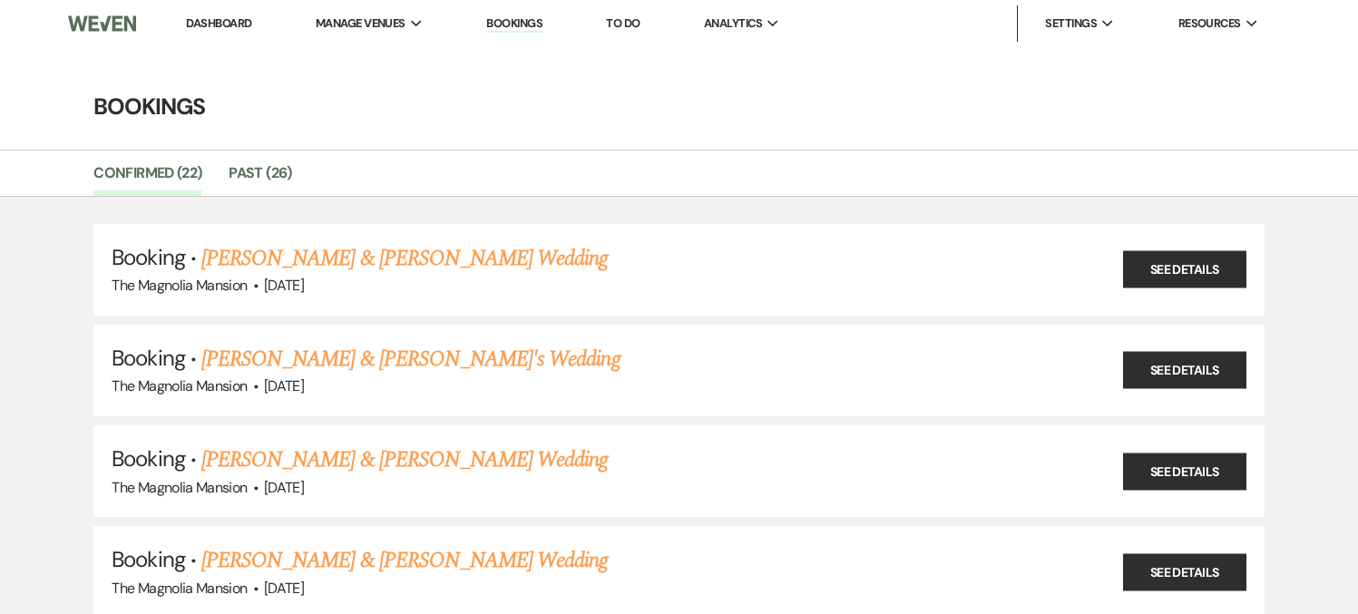  What do you see at coordinates (514, 24) in the screenshot?
I see `a: Bookings` at bounding box center [514, 24].